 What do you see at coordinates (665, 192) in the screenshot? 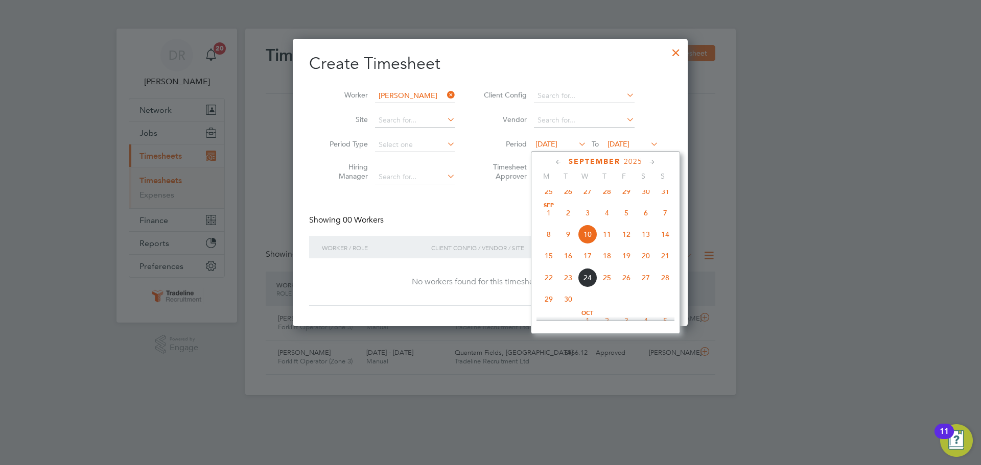
I see `span: 31` at bounding box center [665, 192].